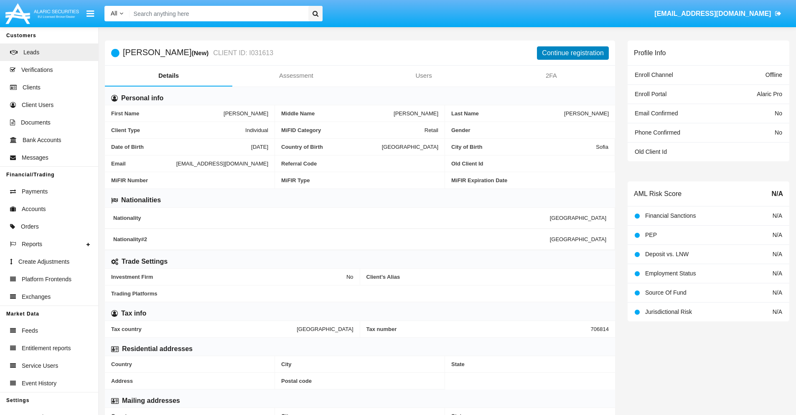 The image size is (796, 415). I want to click on span: Country, so click(190, 364).